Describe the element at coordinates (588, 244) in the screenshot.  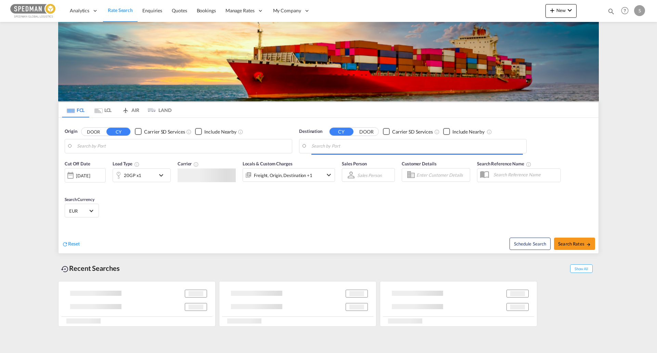
I see `md-icon: icon-arrow-right` at that location.